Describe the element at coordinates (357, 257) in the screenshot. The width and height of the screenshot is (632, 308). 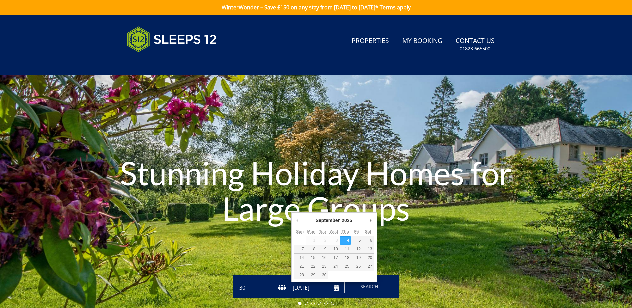
I see `button: 19` at that location.